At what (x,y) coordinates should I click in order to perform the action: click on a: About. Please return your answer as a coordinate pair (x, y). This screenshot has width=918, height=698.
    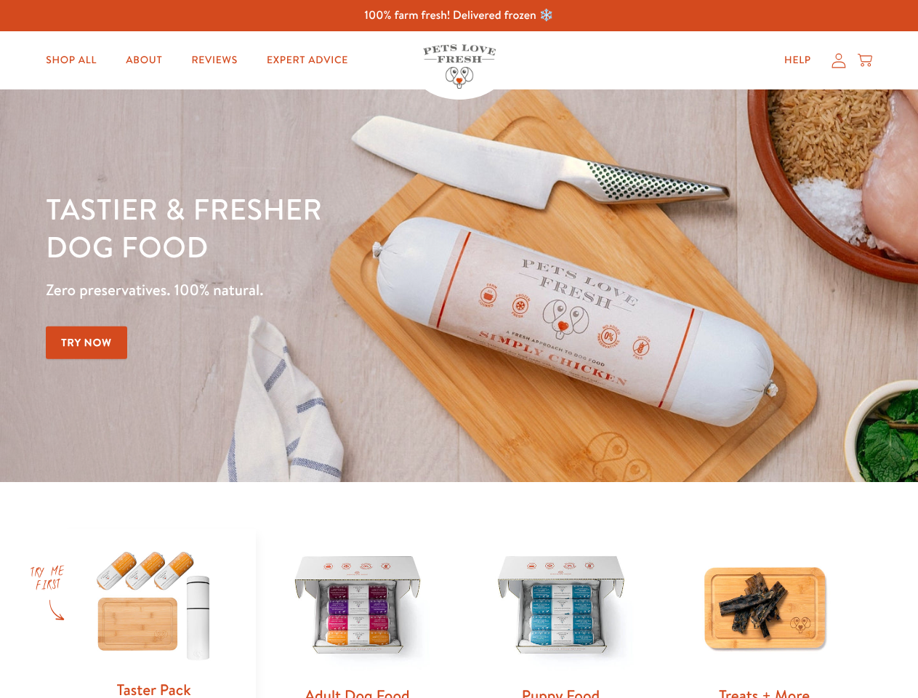
    Looking at the image, I should click on (144, 60).